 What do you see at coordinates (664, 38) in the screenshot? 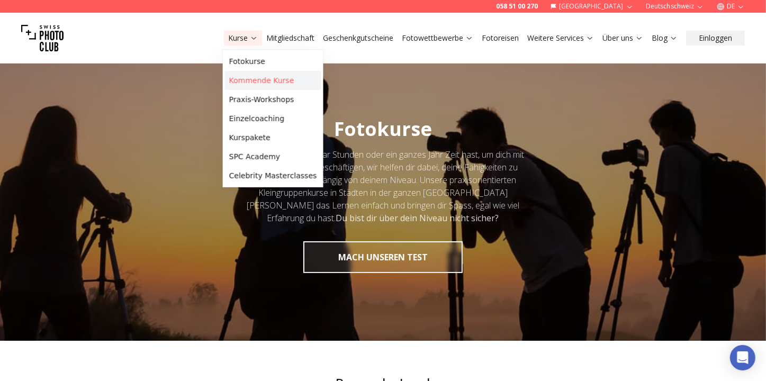
I see `button: Blog` at bounding box center [664, 38].